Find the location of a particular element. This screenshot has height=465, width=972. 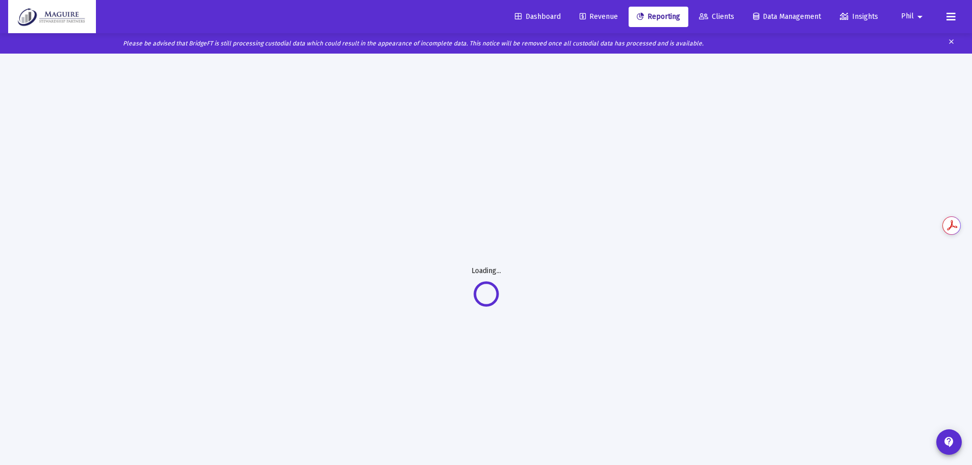

span: Data Management is located at coordinates (786, 16).